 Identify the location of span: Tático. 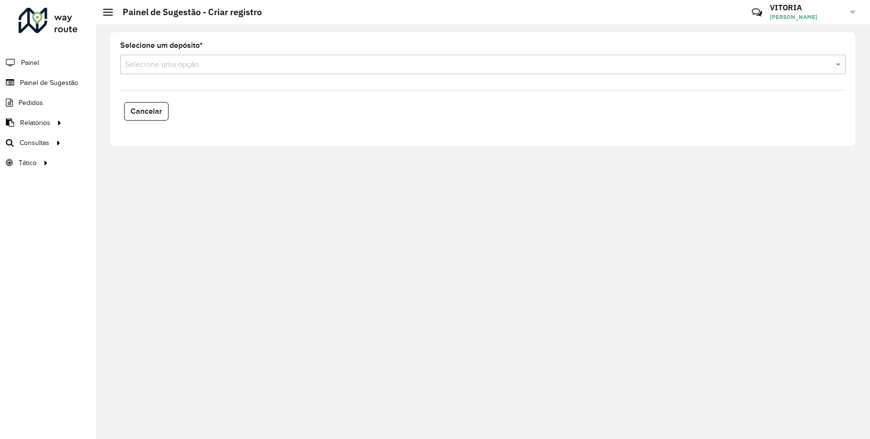
(27, 163).